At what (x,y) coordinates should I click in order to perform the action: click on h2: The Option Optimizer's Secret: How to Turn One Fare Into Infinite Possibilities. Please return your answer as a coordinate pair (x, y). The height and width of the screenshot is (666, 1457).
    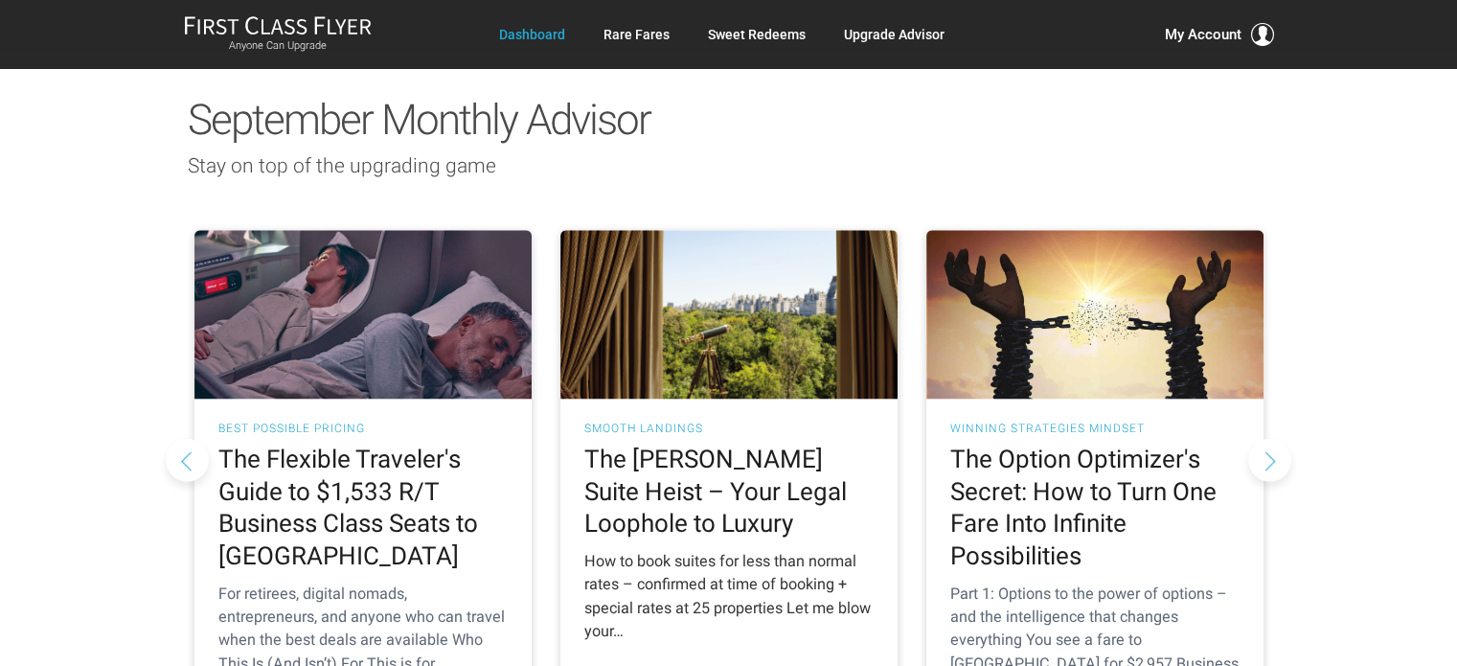
    Looking at the image, I should click on (1095, 508).